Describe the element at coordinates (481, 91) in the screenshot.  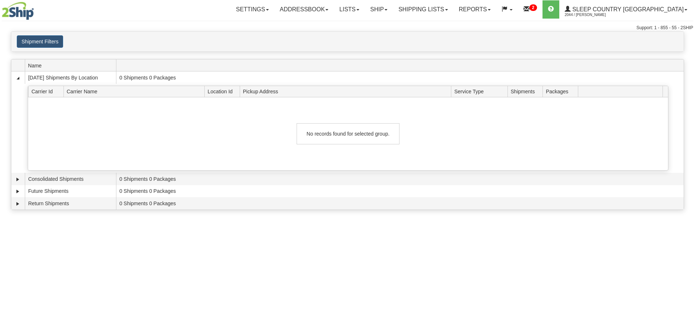
I see `span: Service Type` at that location.